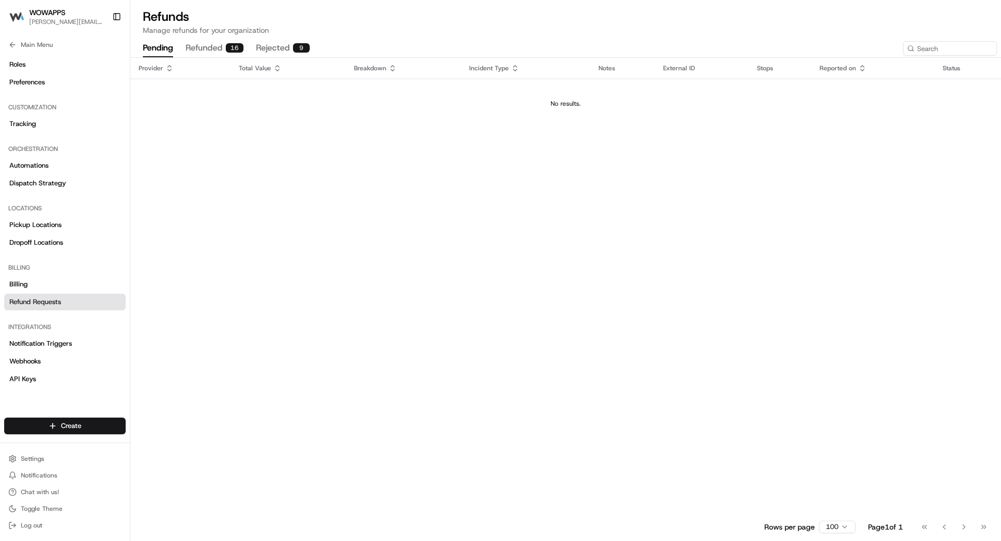 This screenshot has height=541, width=1001. I want to click on span: Toggle Theme, so click(42, 509).